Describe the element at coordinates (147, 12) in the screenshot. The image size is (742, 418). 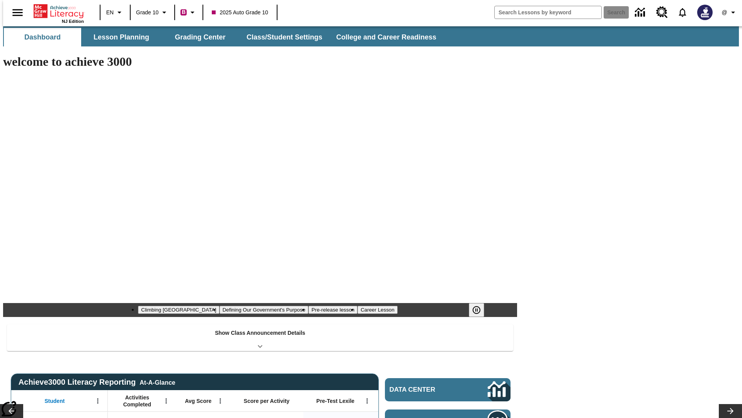
I see `span: Grade 10` at that location.